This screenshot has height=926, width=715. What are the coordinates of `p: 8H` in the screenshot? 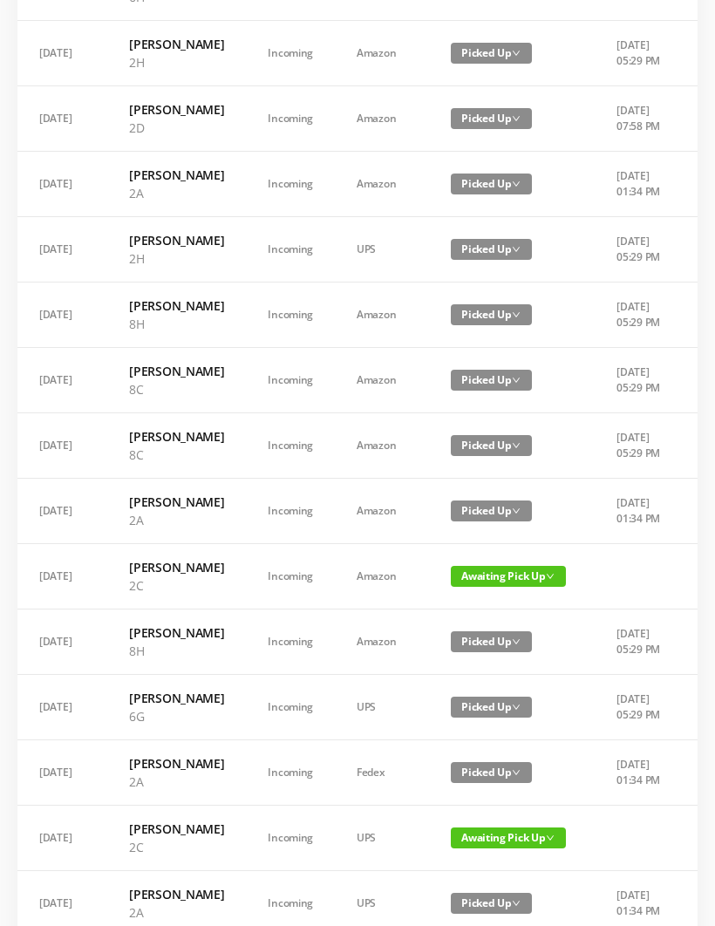 It's located at (176, 650).